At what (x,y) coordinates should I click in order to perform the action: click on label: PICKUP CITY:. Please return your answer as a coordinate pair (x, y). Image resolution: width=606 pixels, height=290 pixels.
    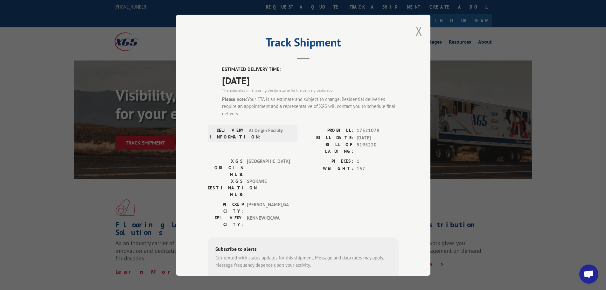
    Looking at the image, I should click on (225, 208).